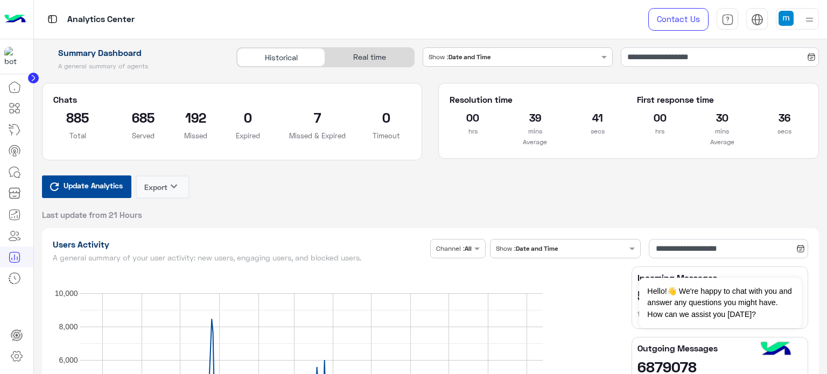 The width and height of the screenshot is (827, 374). What do you see at coordinates (133, 66) in the screenshot?
I see `h5: A general summary of agents` at bounding box center [133, 66].